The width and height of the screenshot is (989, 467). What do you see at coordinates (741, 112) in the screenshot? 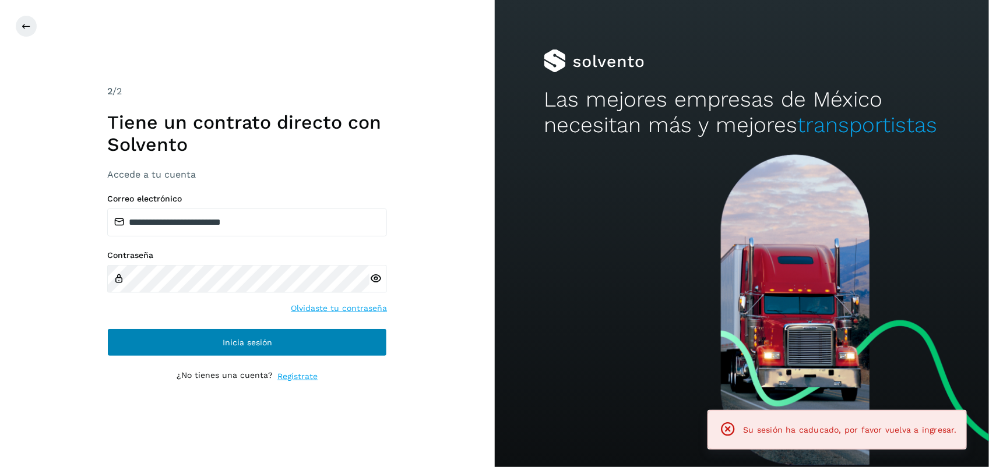
I see `h2: Las mejores empresas de México necesitan más y mejores` at bounding box center [741, 112].